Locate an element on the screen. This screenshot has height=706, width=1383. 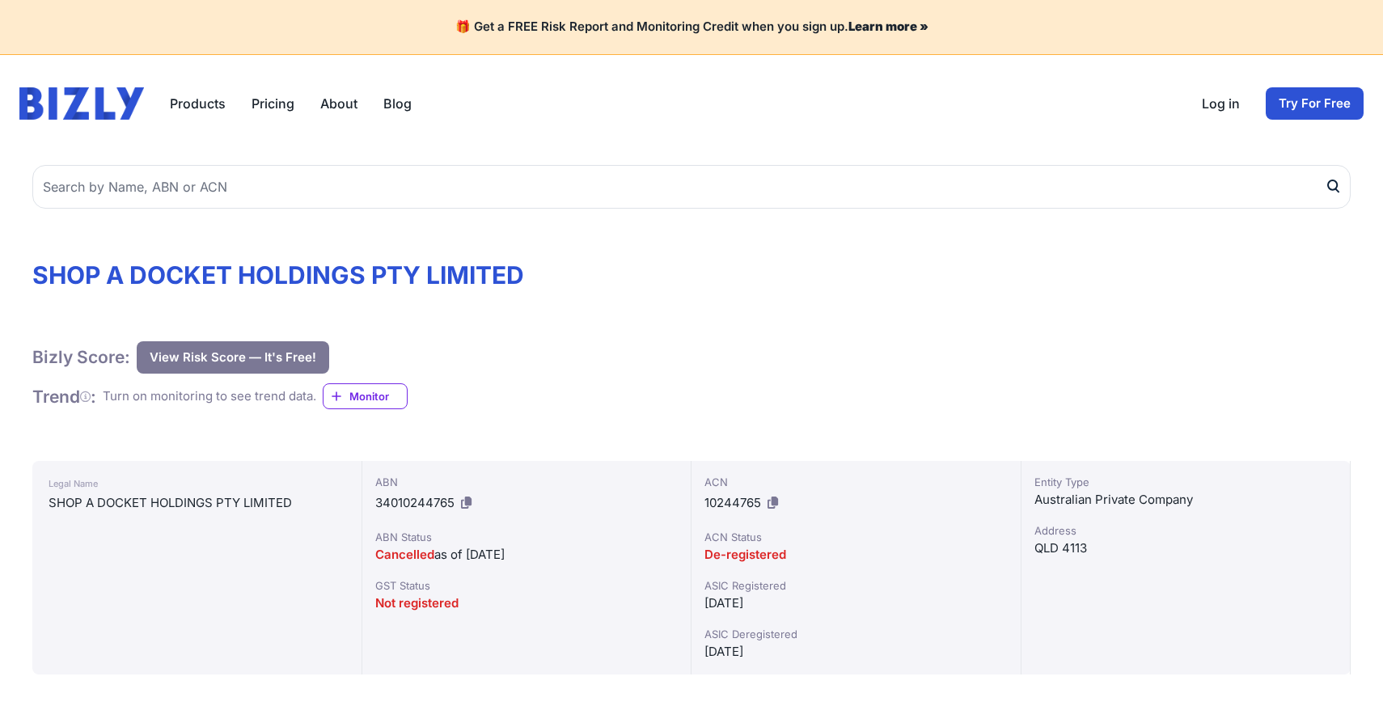
a: Monitor is located at coordinates (365, 396).